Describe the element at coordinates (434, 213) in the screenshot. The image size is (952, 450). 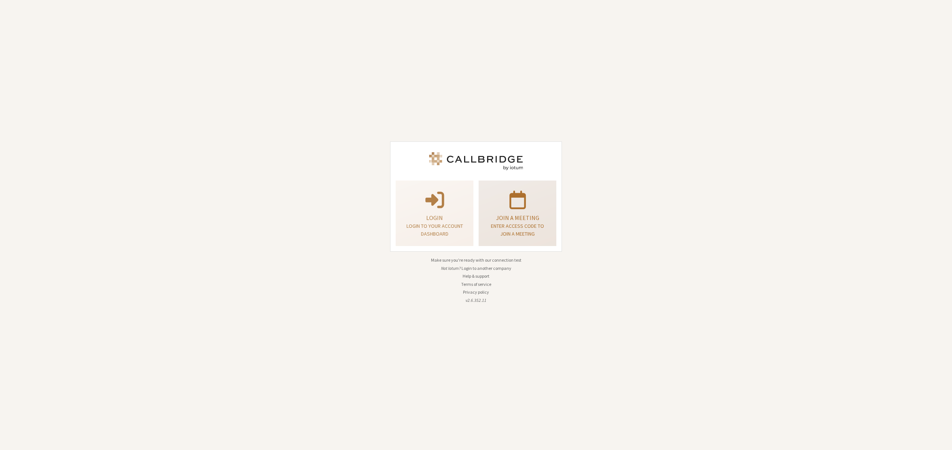
I see `button: LoginLogin to your account dashboard` at that location.